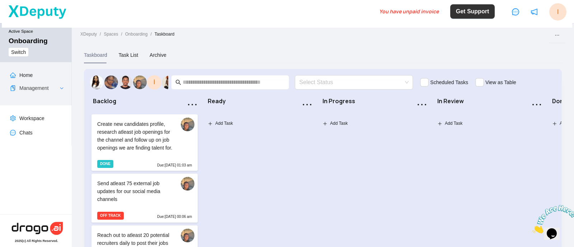 This screenshot has width=574, height=247. Describe the element at coordinates (158, 55) in the screenshot. I see `div: Archive` at that location.